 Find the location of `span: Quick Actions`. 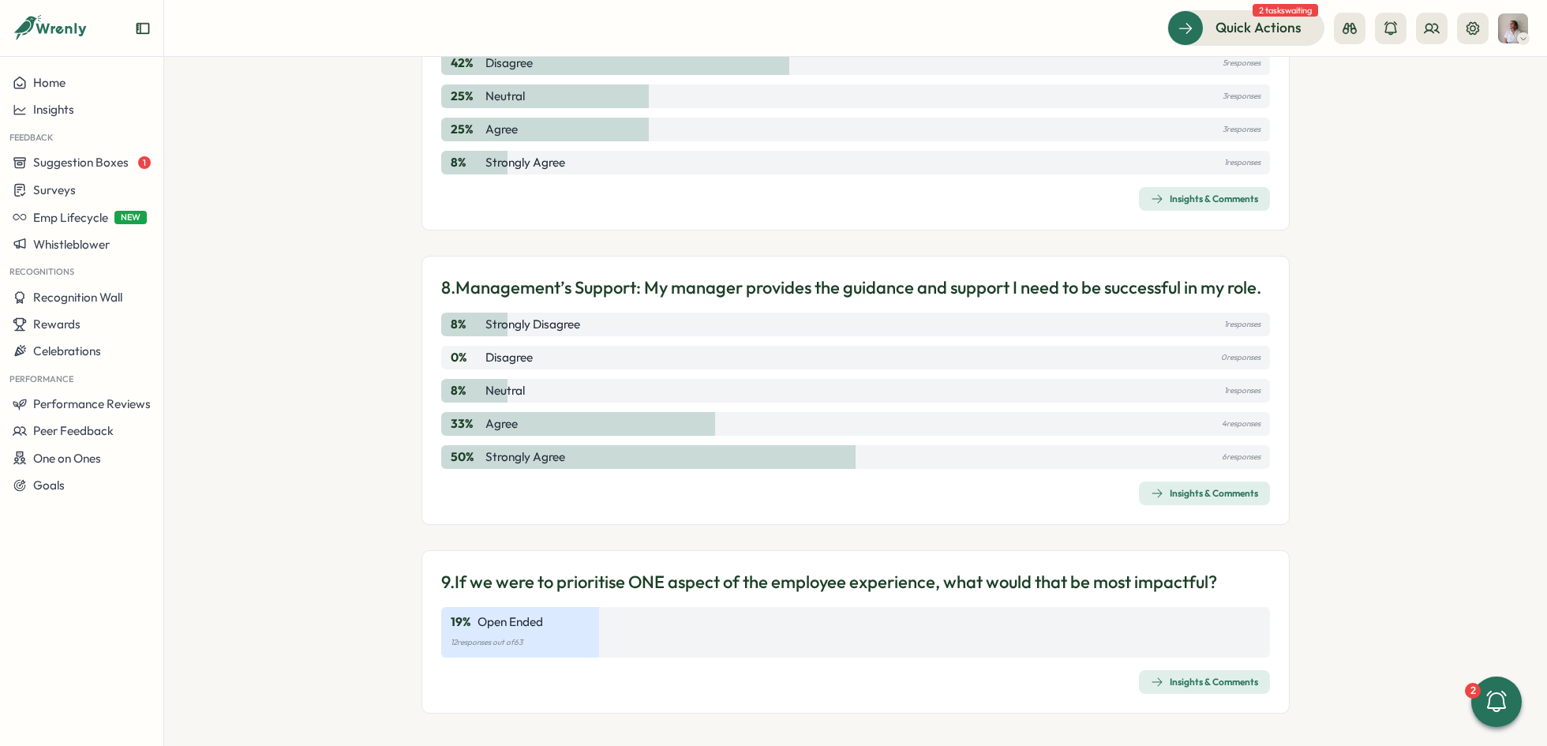

span: Quick Actions is located at coordinates (1258, 28).